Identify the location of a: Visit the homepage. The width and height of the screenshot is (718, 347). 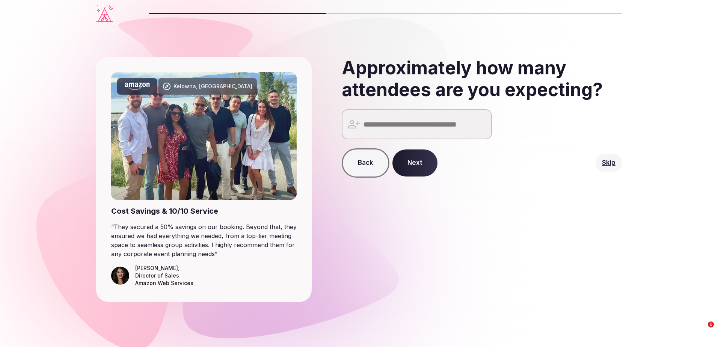
(104, 14).